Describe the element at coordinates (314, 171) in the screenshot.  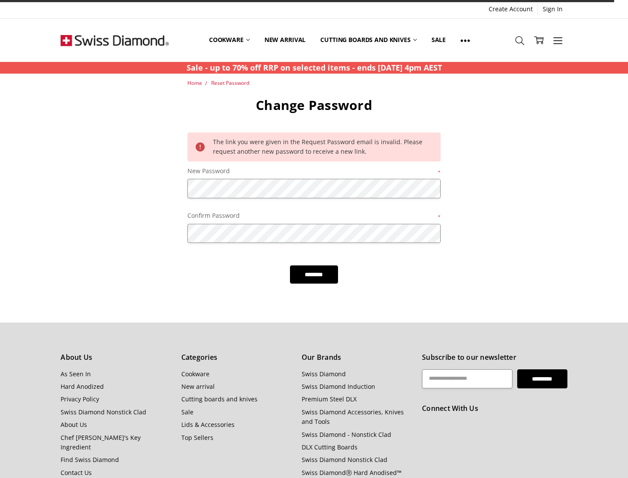
I see `label: New Password` at that location.